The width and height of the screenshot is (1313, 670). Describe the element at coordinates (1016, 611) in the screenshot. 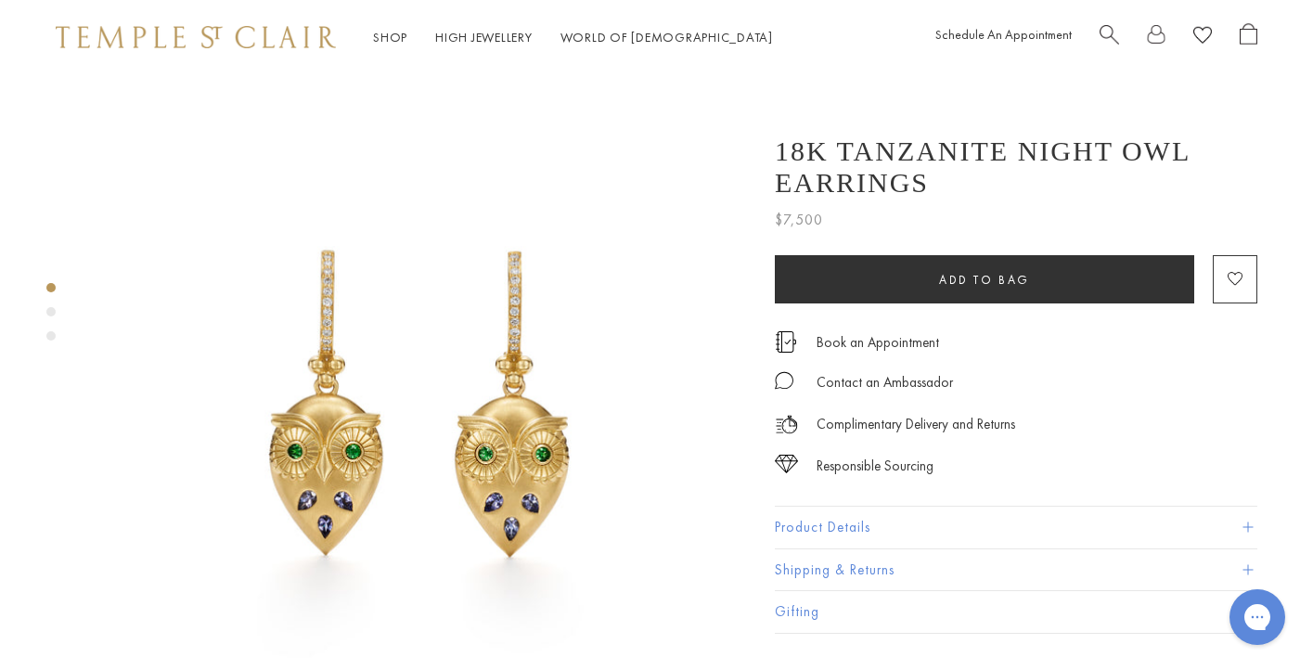

I see `button: Gifting` at that location.